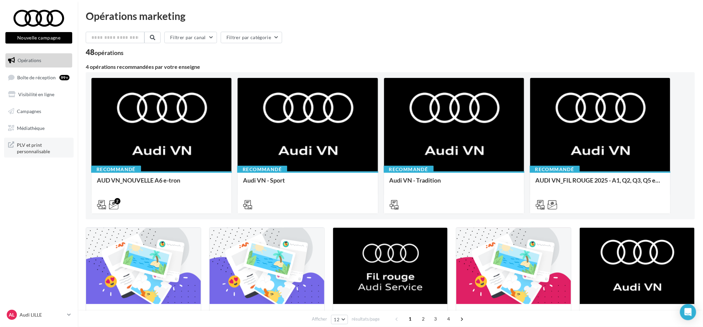 Image resolution: width=703 pixels, height=327 pixels. Describe the element at coordinates (31, 128) in the screenshot. I see `span: Médiathèque` at that location.